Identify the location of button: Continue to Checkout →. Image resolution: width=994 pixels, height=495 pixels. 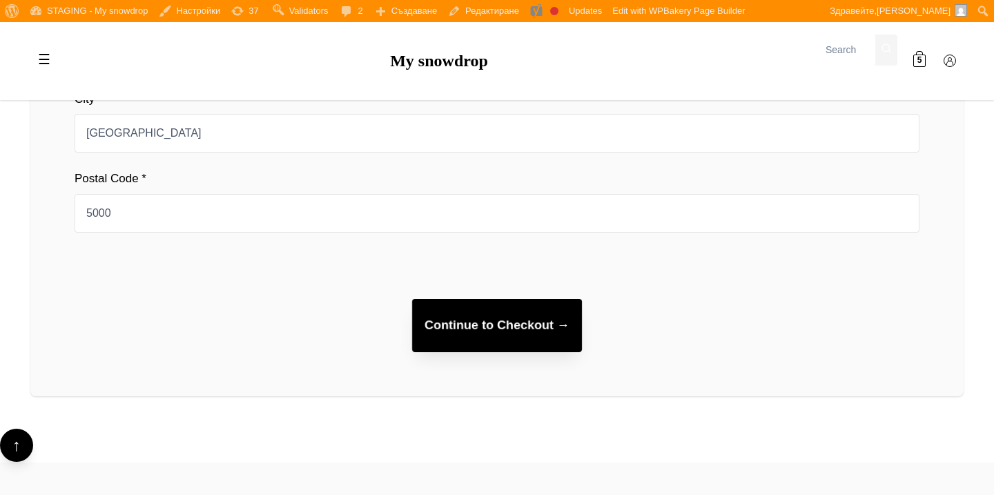
(497, 325).